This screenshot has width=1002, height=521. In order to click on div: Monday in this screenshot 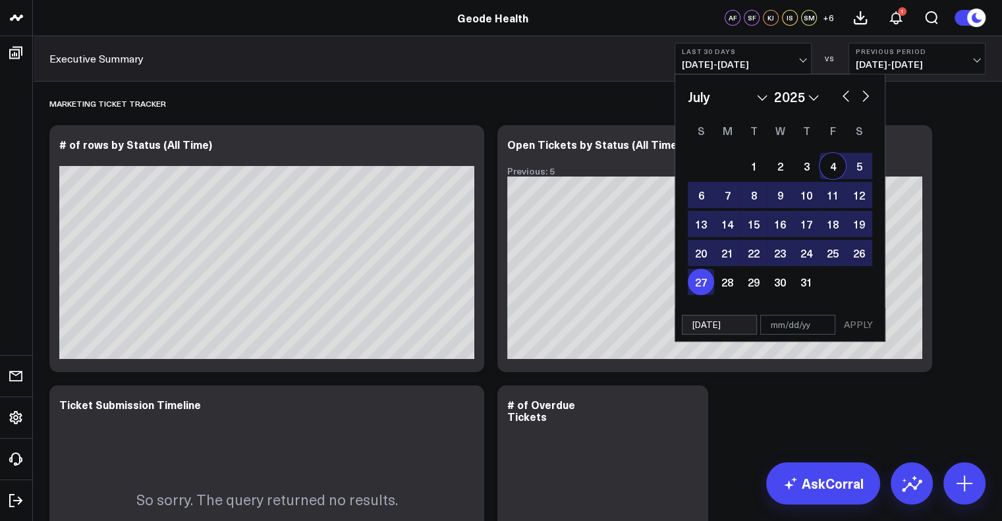, I will do `click(728, 130)`.